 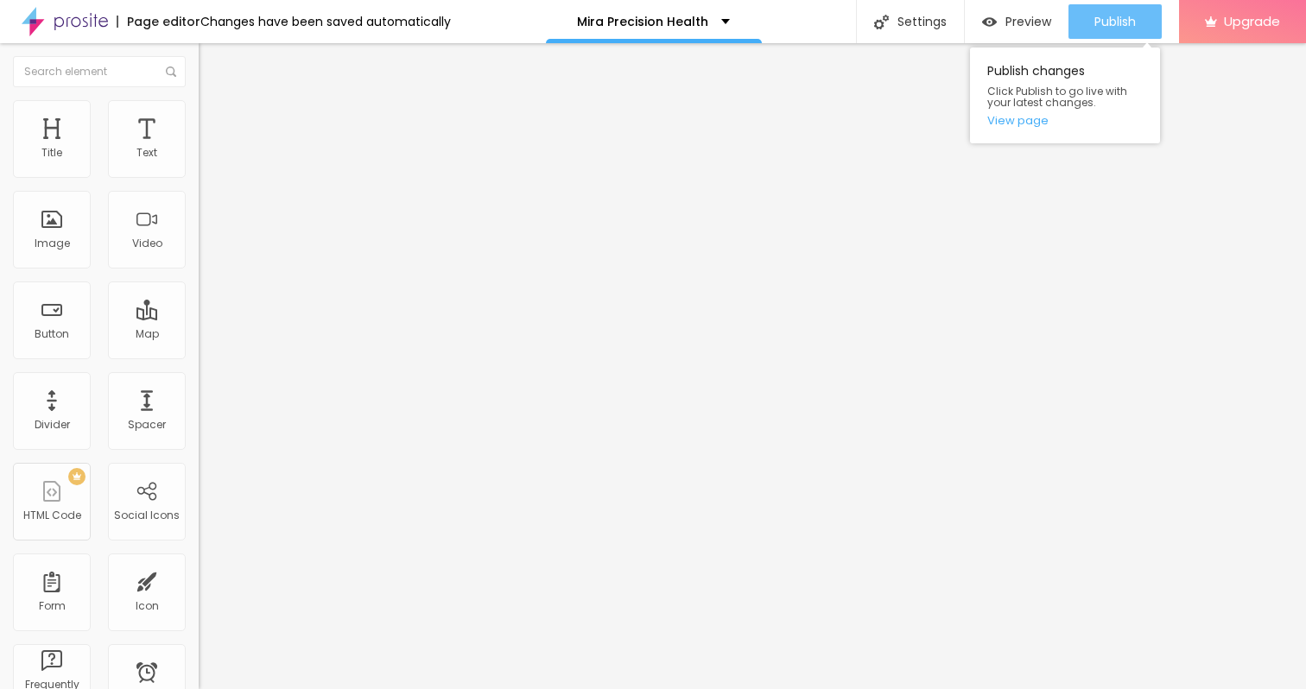 What do you see at coordinates (1017, 22) in the screenshot?
I see `button: Preview` at bounding box center [1017, 22].